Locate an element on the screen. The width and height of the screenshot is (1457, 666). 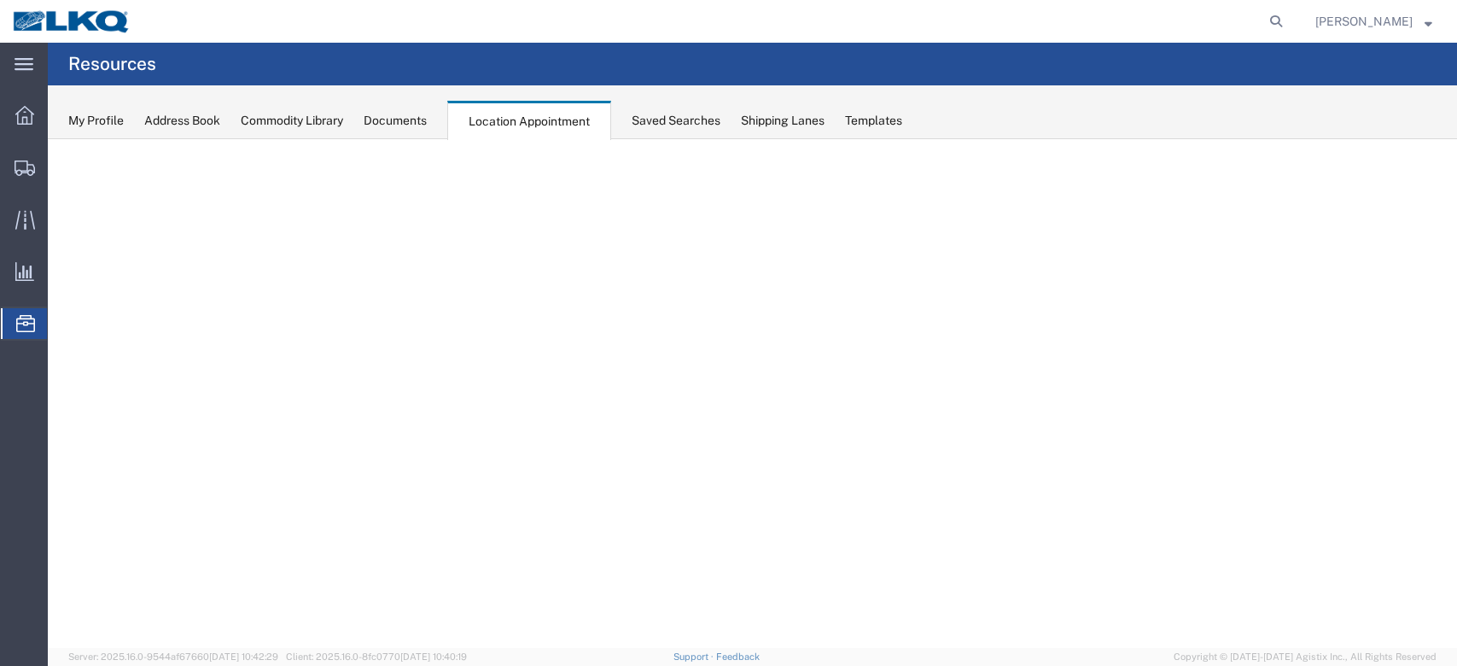
span: Christopher Sanchez is located at coordinates (1364, 21).